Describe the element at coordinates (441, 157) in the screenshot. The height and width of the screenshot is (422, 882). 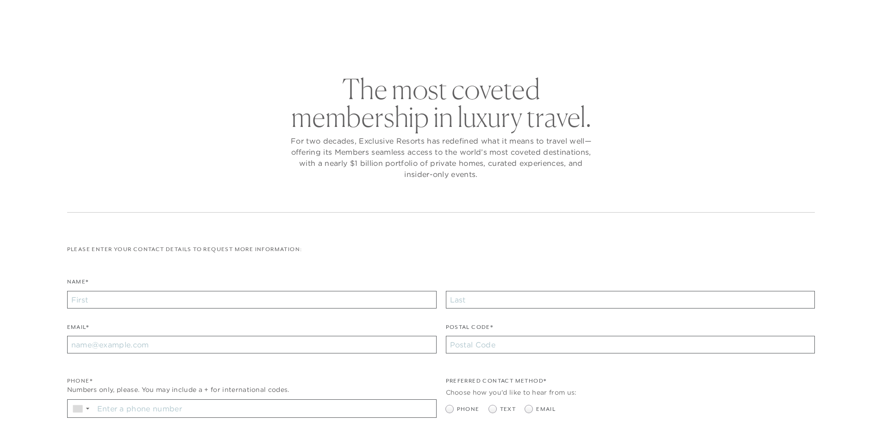
I see `p: For two decades, Exclusive Resorts has redefined what it means to travel well—offering its Member...` at that location.